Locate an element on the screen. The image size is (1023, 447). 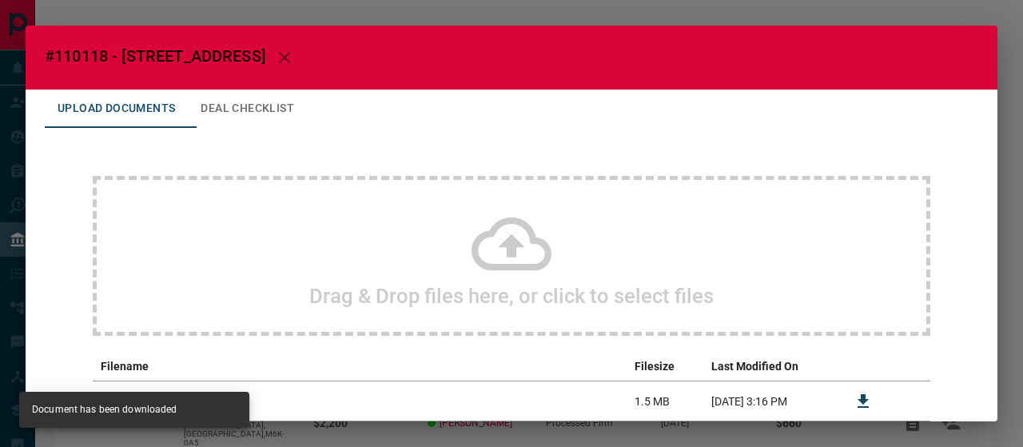
button: Deal Checklist is located at coordinates (247, 109).